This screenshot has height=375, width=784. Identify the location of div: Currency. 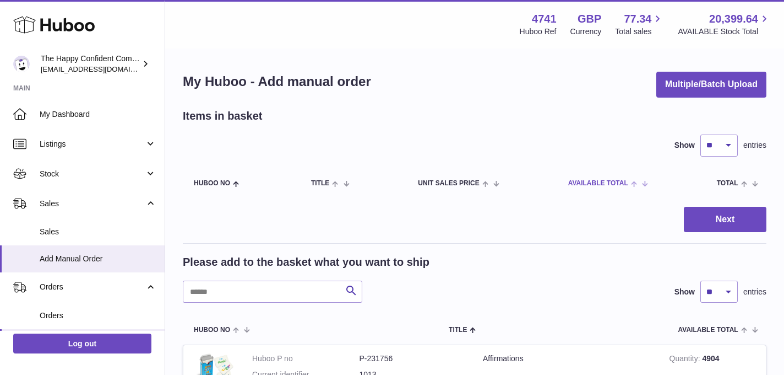
(586, 31).